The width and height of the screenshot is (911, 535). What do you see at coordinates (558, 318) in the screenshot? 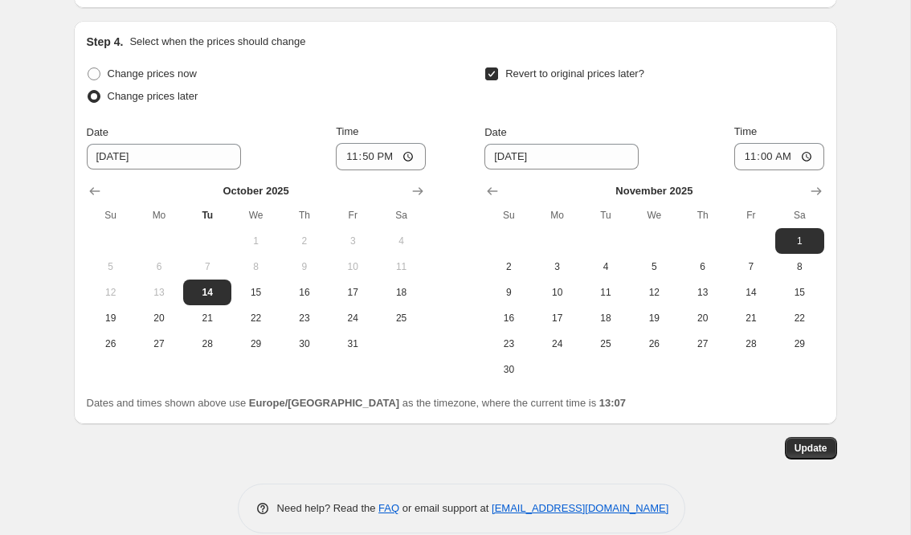
I see `button: Monday November 17 2025` at bounding box center [558, 318].